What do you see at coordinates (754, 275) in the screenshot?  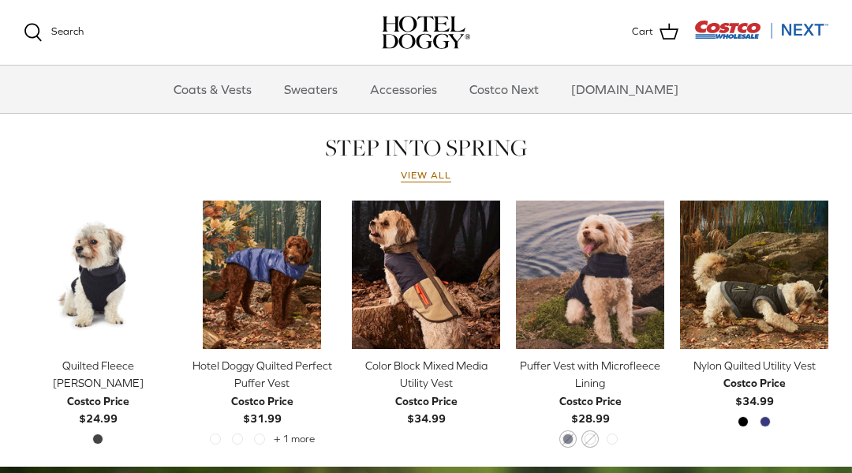 I see `a: Nylon Quilted Utility Vest` at bounding box center [754, 275].